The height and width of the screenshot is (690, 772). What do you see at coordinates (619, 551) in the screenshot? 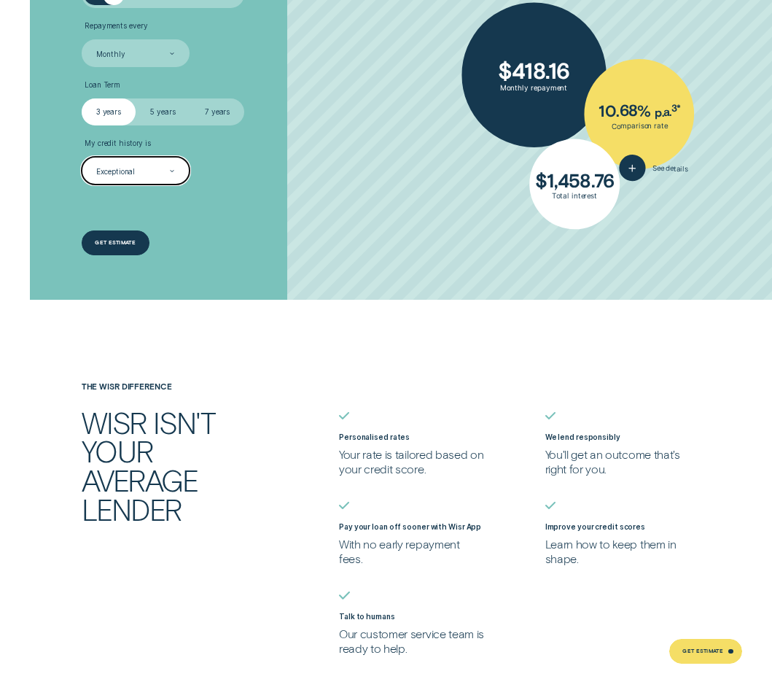
I see `p: Learn how to keep them in shape.` at bounding box center [619, 551].